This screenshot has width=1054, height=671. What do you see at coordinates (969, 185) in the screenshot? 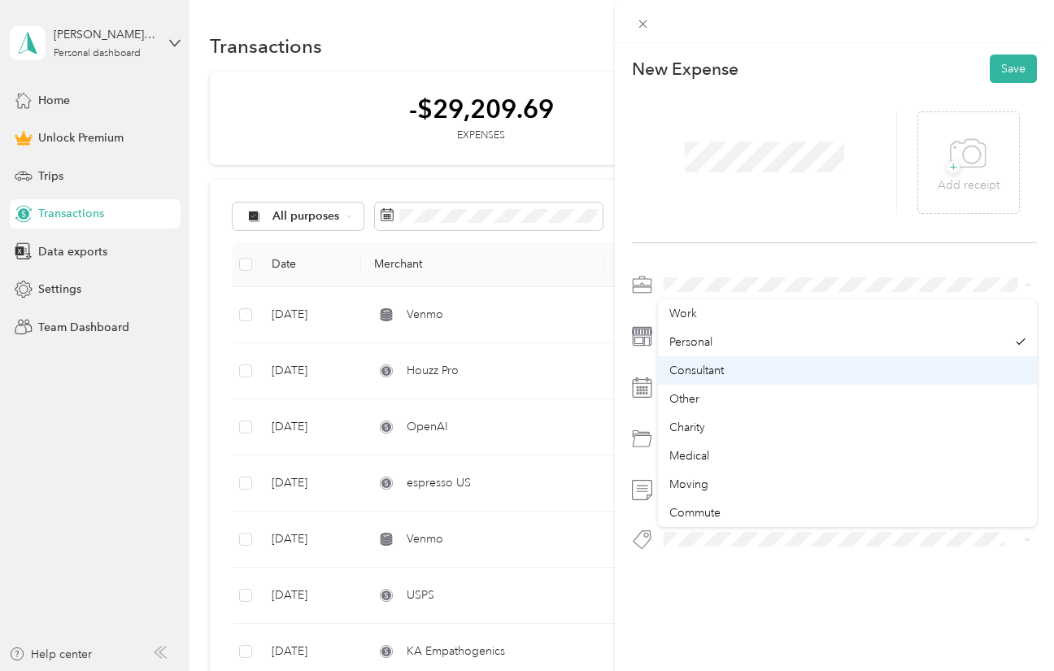
I see `p: Add receipt` at bounding box center [969, 185].